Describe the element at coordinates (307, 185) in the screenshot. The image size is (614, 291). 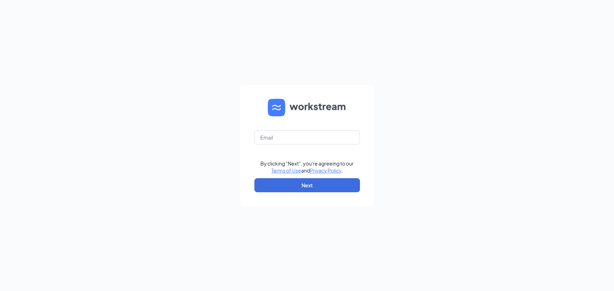
I see `button: Next` at that location.